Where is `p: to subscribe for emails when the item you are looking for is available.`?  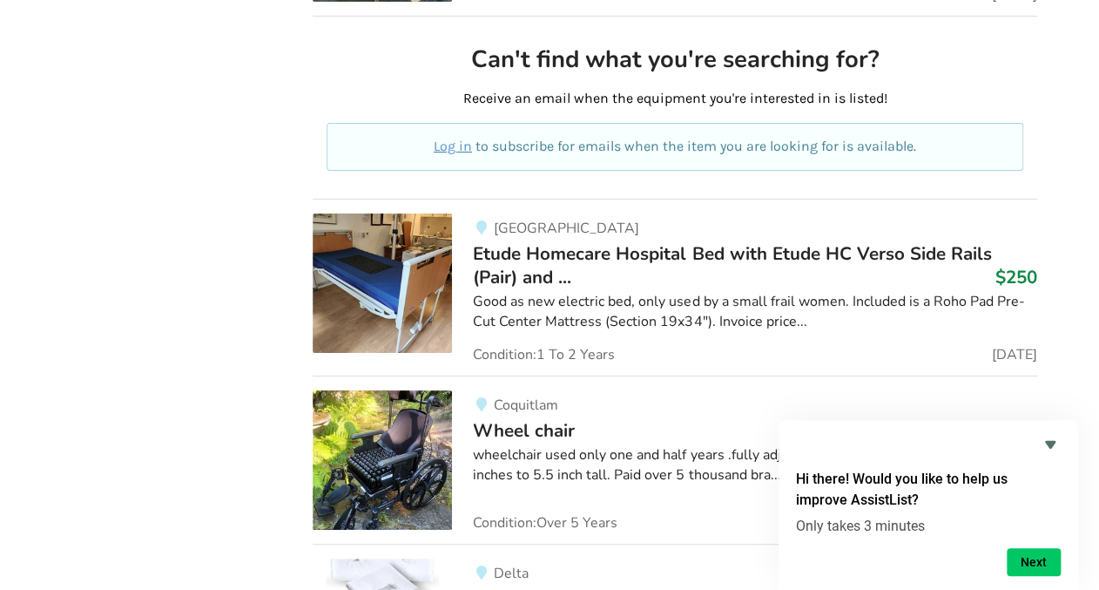
p: to subscribe for emails when the item you are looking for is available. is located at coordinates (674, 146).